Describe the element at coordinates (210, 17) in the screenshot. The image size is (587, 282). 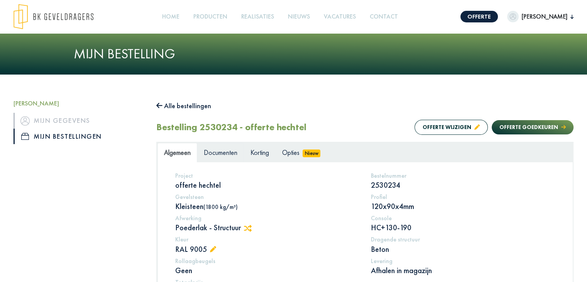
I see `a: Producten` at that location.